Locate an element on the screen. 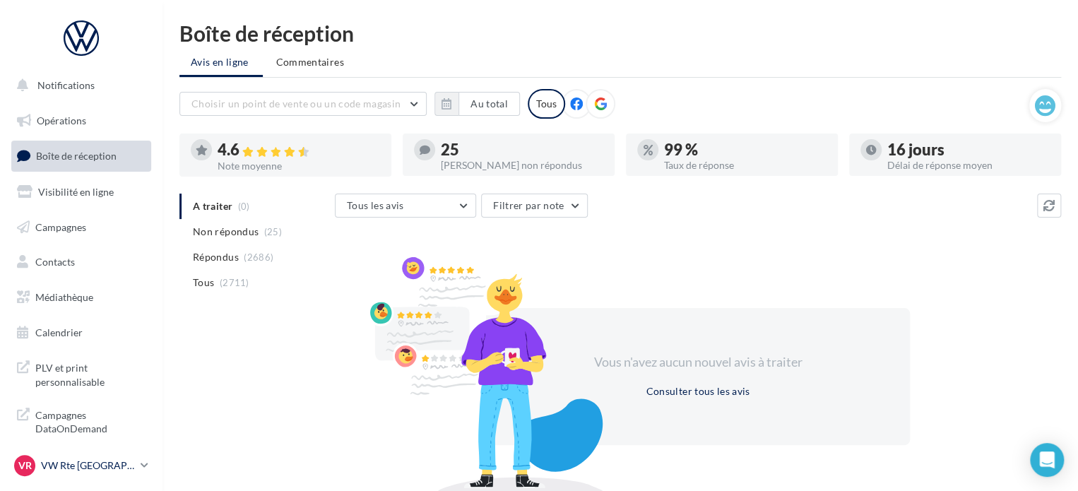 The height and width of the screenshot is (491, 1078). div: 25 is located at coordinates (522, 150).